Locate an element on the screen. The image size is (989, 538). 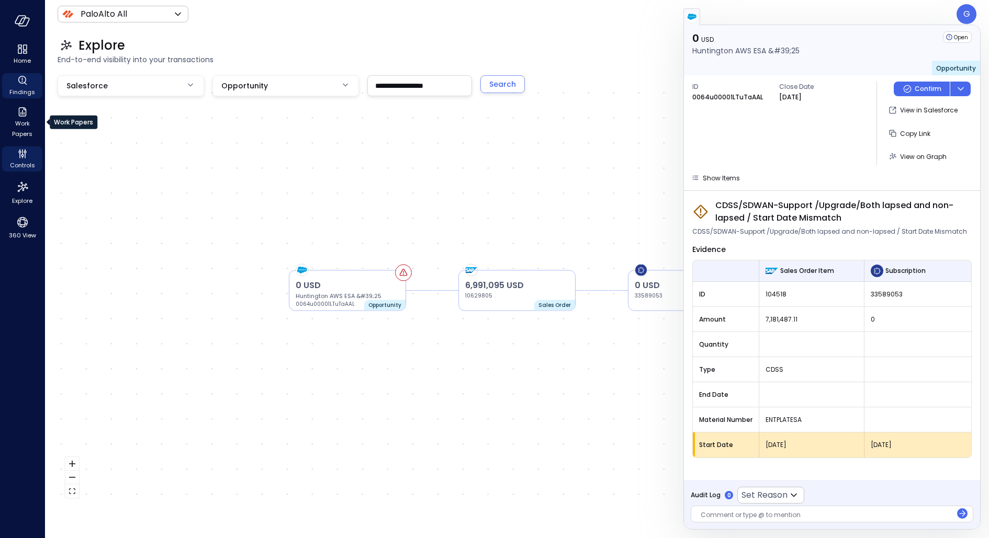
button: zoom out is located at coordinates (72, 478).